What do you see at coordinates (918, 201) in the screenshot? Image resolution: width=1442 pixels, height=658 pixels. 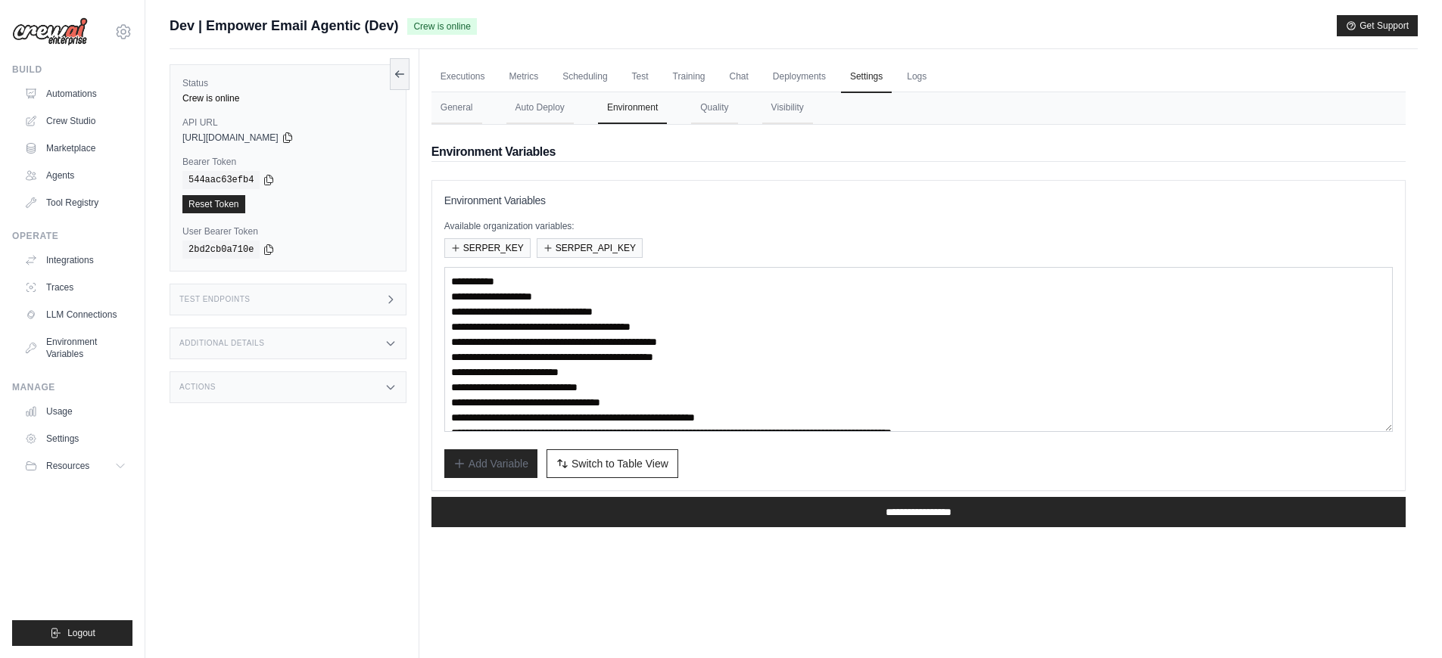 I see `h3: Environment Variables` at bounding box center [918, 201].